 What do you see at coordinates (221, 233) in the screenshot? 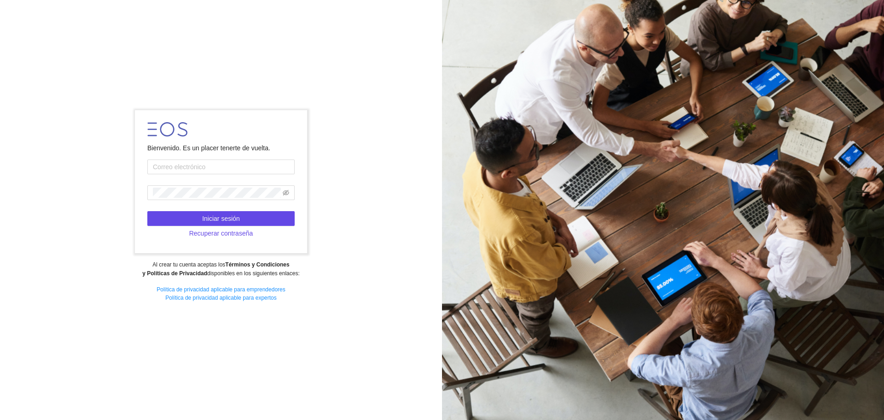
I see `button: Recuperar contraseña` at bounding box center [221, 233].